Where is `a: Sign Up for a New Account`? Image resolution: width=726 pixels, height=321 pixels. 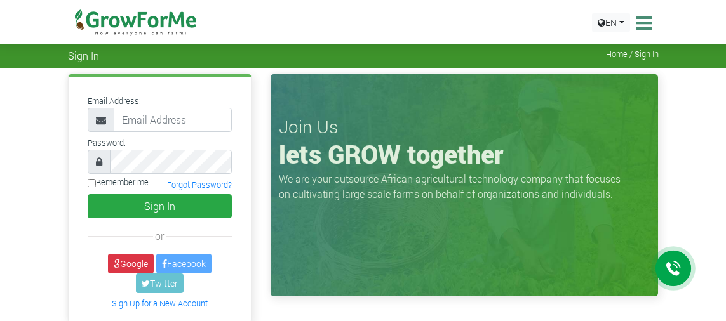
a: Sign Up for a New Account is located at coordinates (159, 304).